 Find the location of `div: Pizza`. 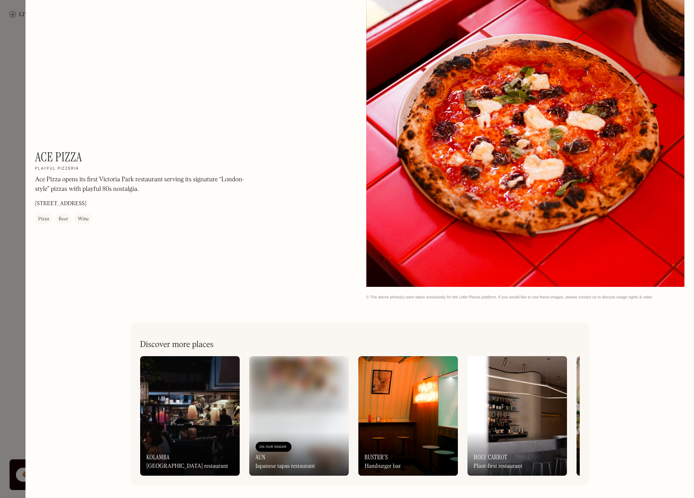

div: Pizza is located at coordinates (43, 219).